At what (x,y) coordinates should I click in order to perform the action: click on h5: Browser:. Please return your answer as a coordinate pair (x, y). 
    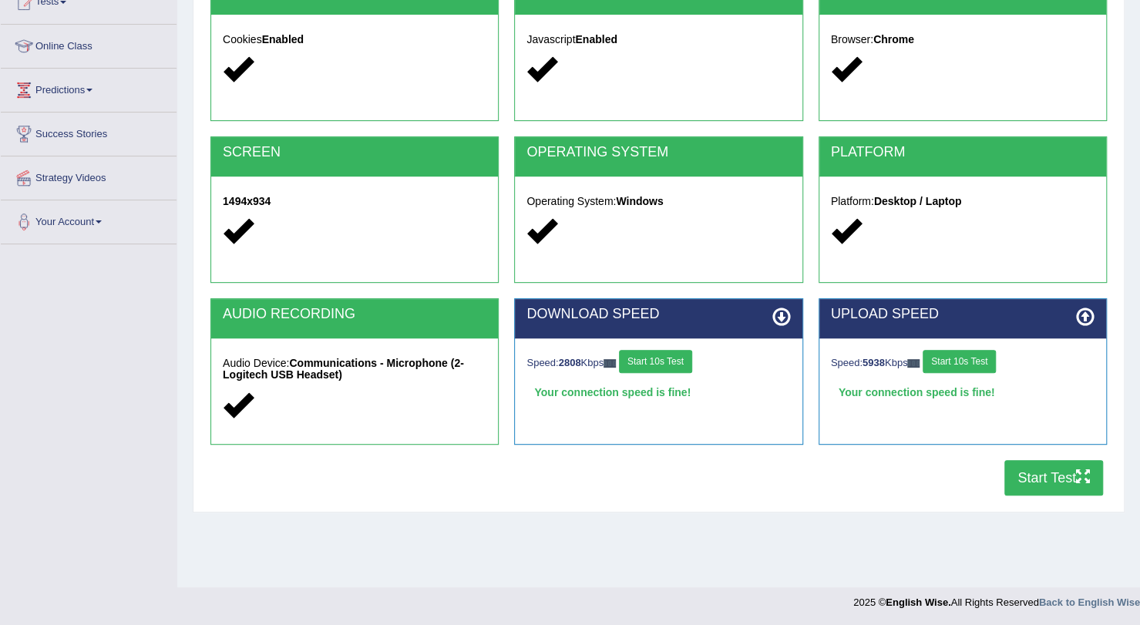
    Looking at the image, I should click on (963, 39).